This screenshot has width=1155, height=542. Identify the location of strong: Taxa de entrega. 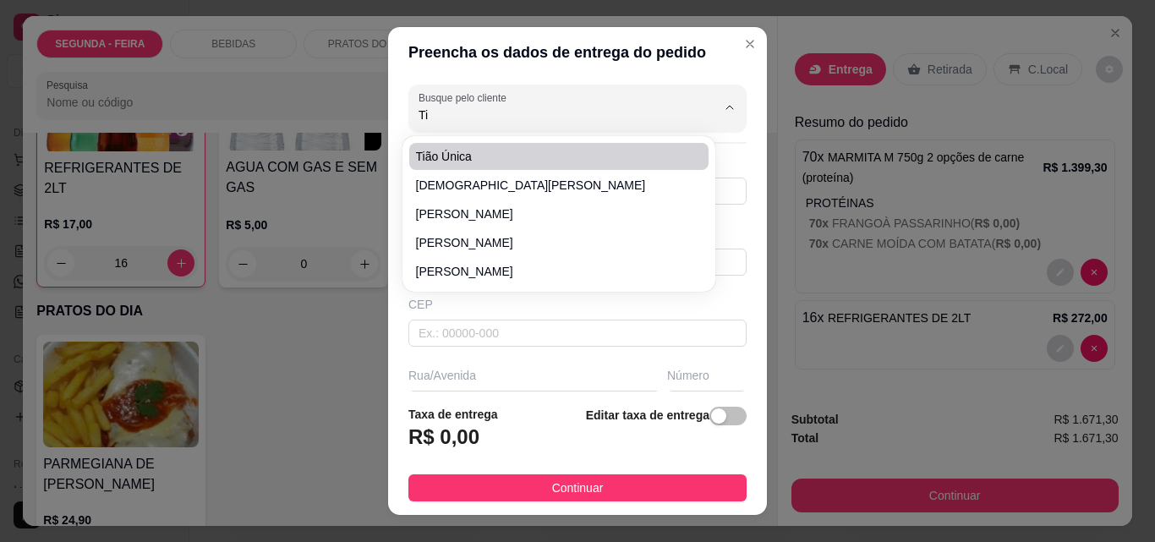
(453, 414).